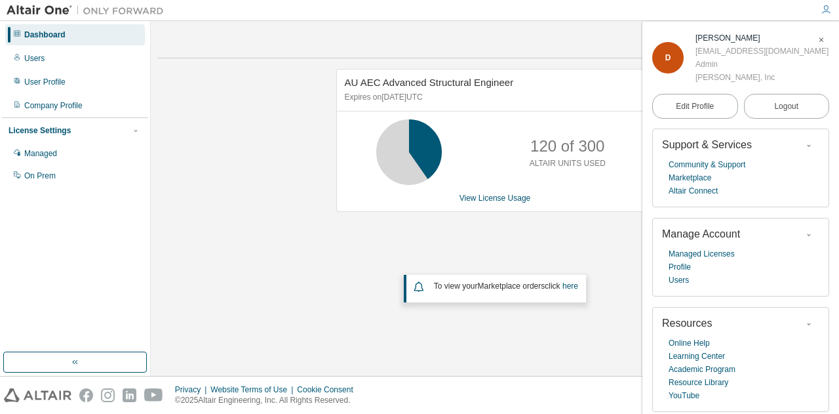  Describe the element at coordinates (762, 64) in the screenshot. I see `div: Admin` at that location.